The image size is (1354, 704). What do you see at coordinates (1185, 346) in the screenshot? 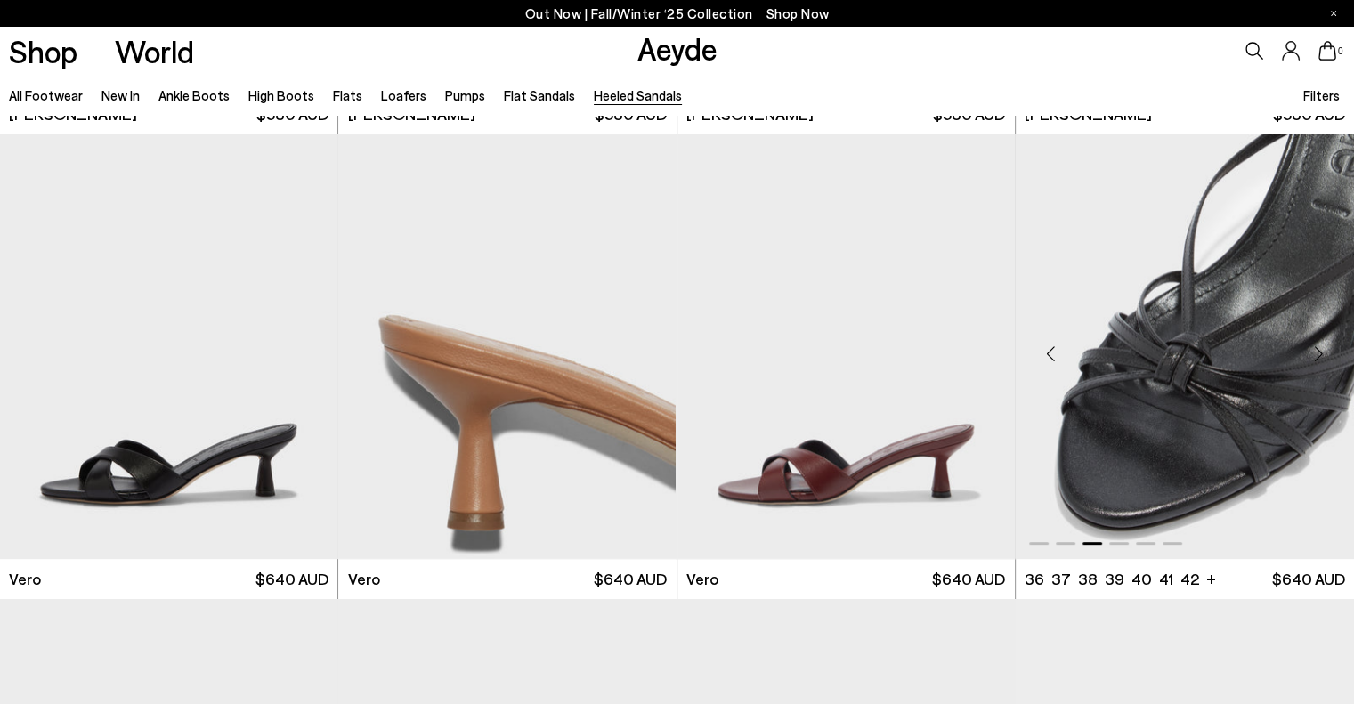
I see `img: Abby Leather Mules` at bounding box center [1185, 346].